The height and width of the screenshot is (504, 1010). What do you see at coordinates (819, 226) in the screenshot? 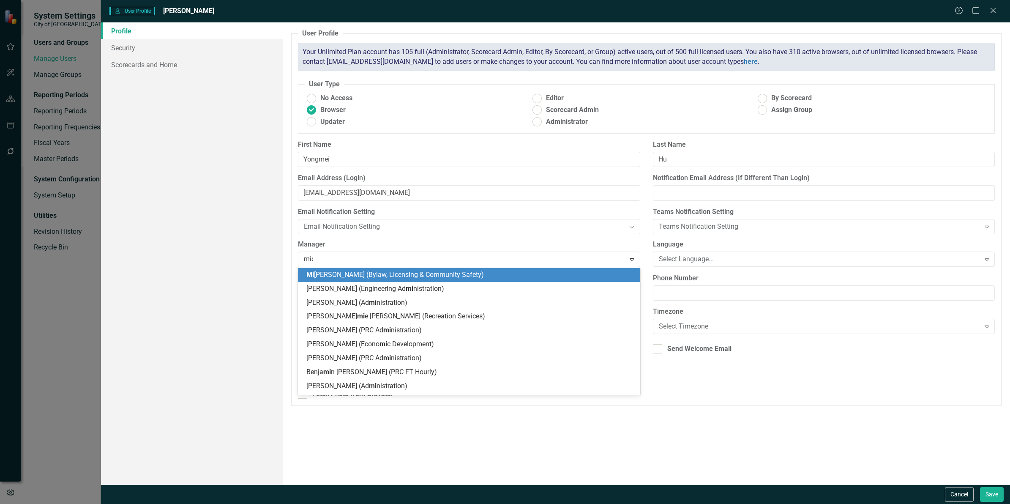
I see `div: Teams Notification Setting` at bounding box center [819, 226].